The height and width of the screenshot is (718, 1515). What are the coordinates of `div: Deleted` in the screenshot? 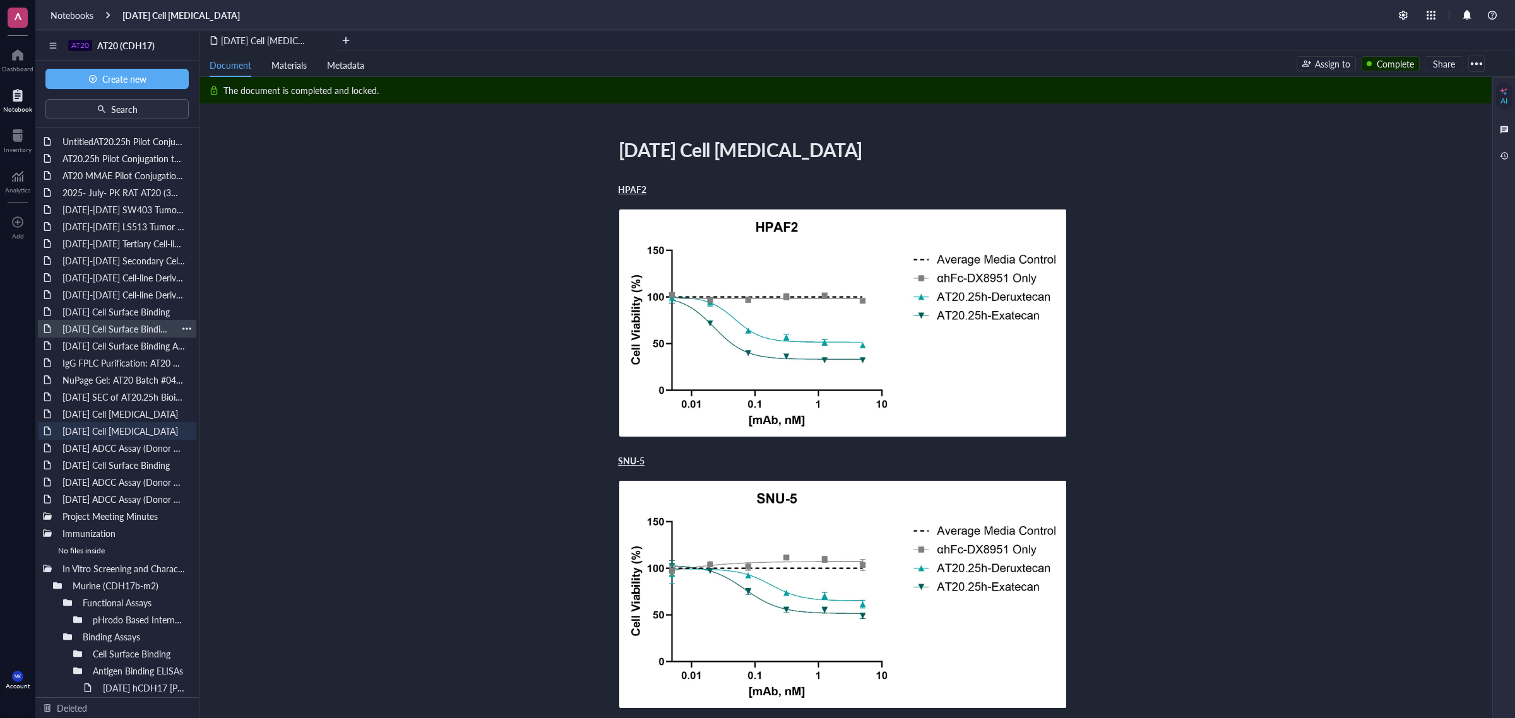 It's located at (72, 708).